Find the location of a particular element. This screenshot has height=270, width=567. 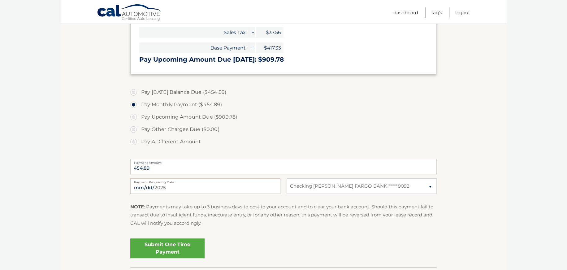

a: Submit One Time Payment is located at coordinates (167, 248).